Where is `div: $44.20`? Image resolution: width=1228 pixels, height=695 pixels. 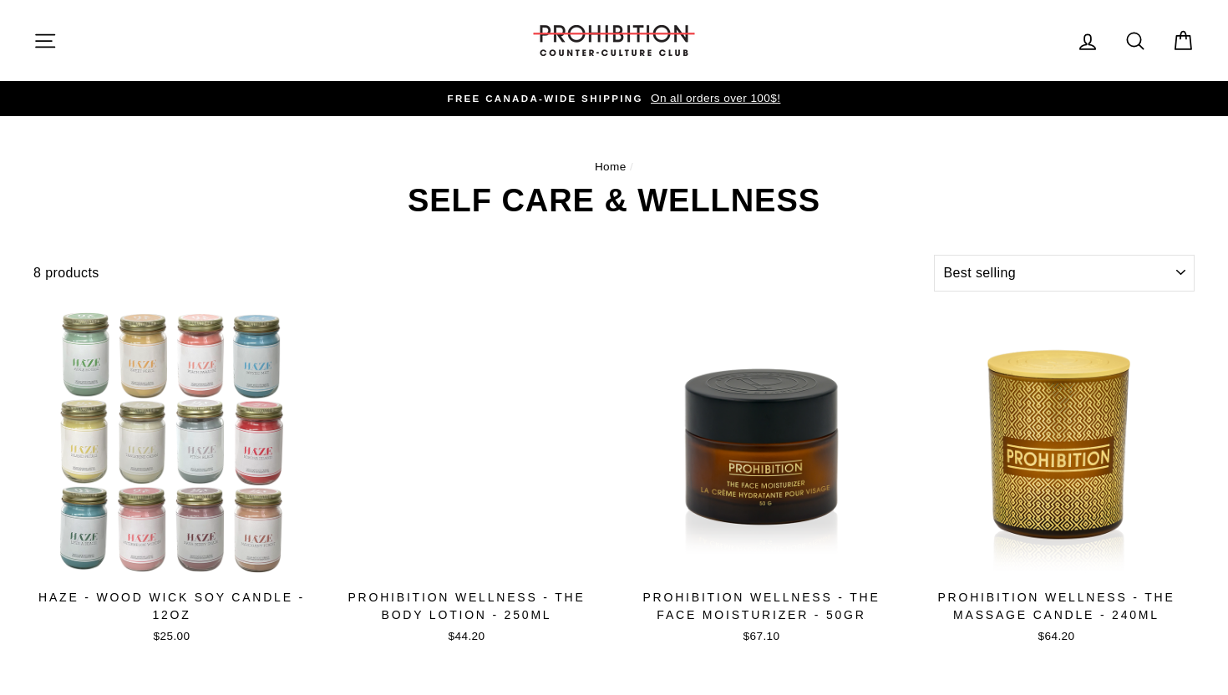
div: $44.20 is located at coordinates (466, 637).